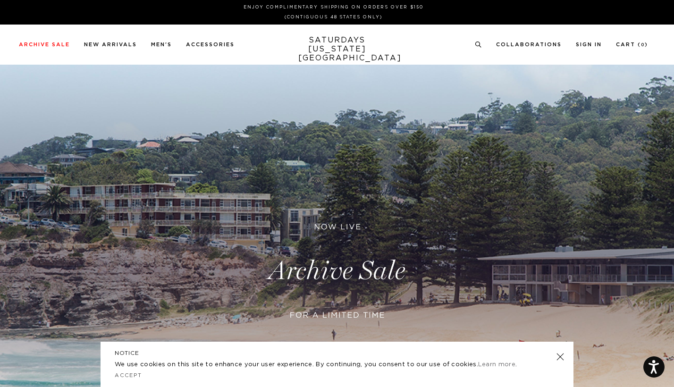  What do you see at coordinates (589, 44) in the screenshot?
I see `a: Sign In` at bounding box center [589, 44].